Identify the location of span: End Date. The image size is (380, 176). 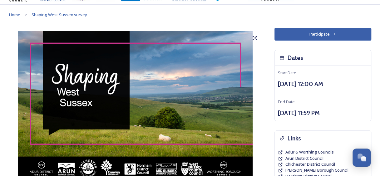
(286, 102).